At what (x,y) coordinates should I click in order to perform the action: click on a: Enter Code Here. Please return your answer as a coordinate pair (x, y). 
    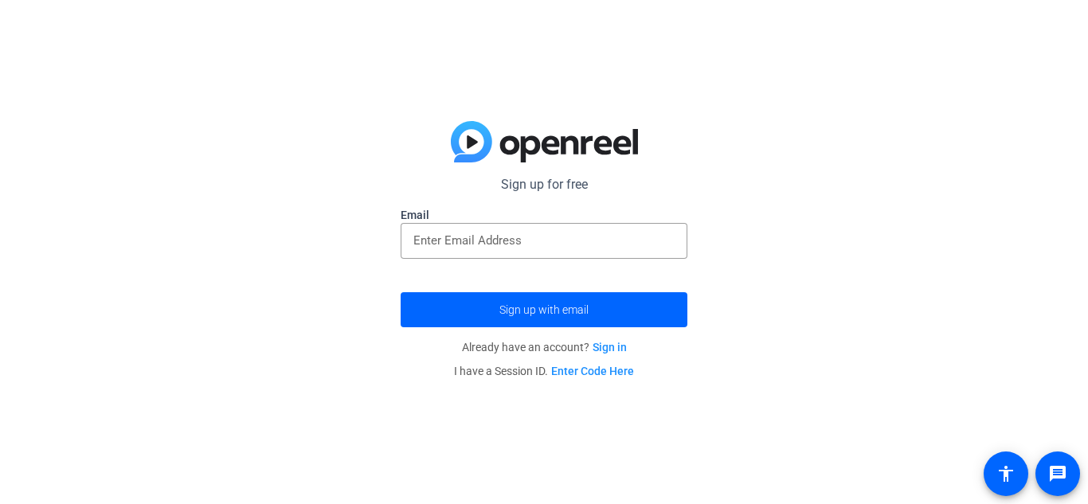
    Looking at the image, I should click on (592, 371).